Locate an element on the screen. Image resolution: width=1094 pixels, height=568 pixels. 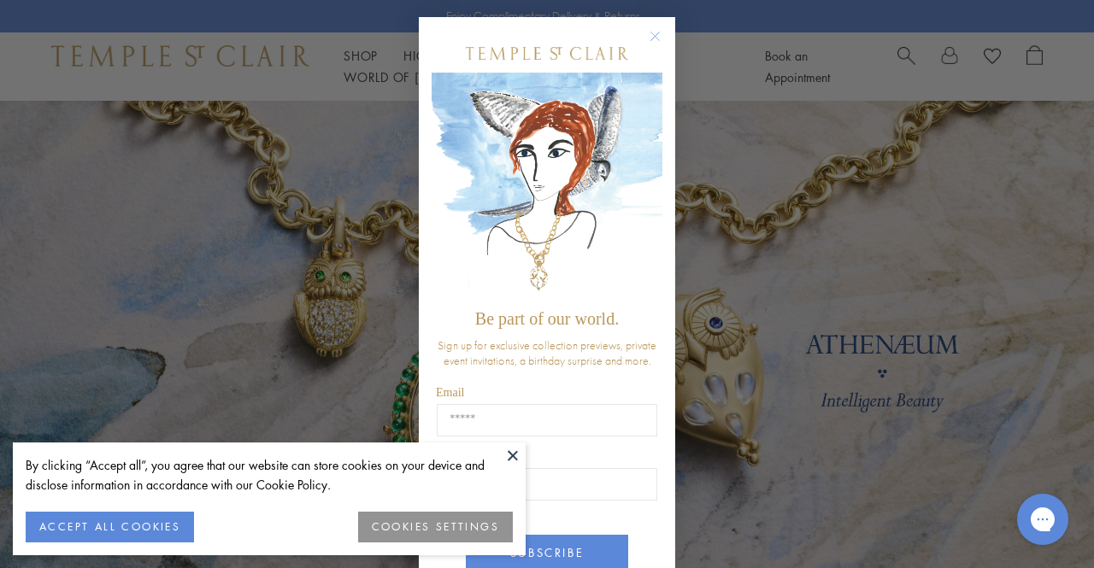
img: c4a9eb12-d91a-4d4a-8ee0-386386f4f338.jpeg is located at coordinates (547, 186).